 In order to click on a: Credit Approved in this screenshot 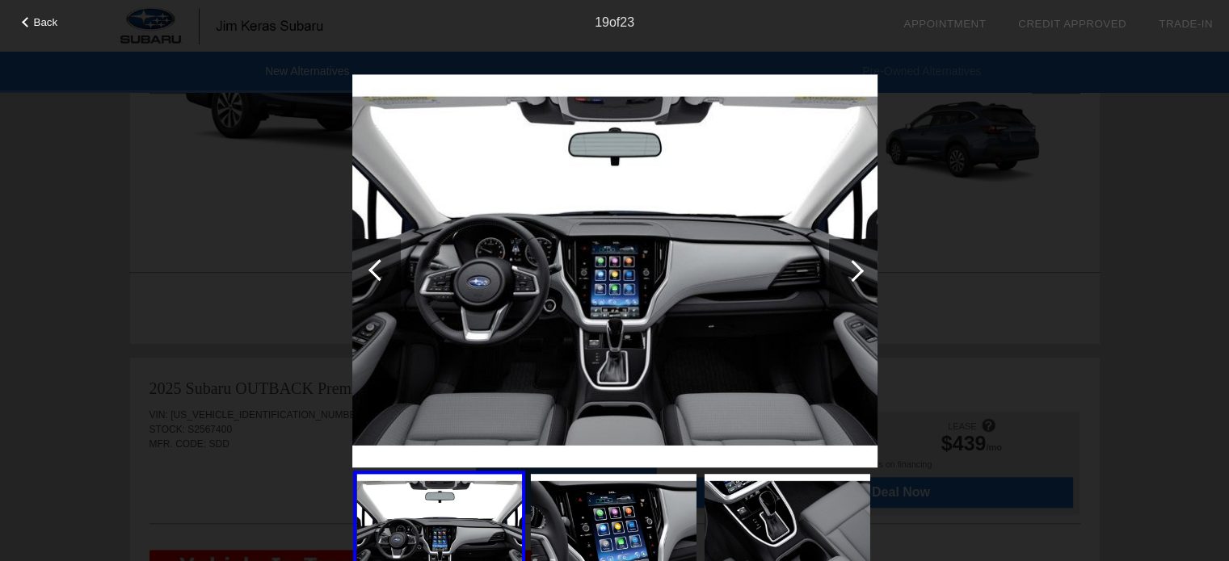, I will do `click(1072, 23)`.